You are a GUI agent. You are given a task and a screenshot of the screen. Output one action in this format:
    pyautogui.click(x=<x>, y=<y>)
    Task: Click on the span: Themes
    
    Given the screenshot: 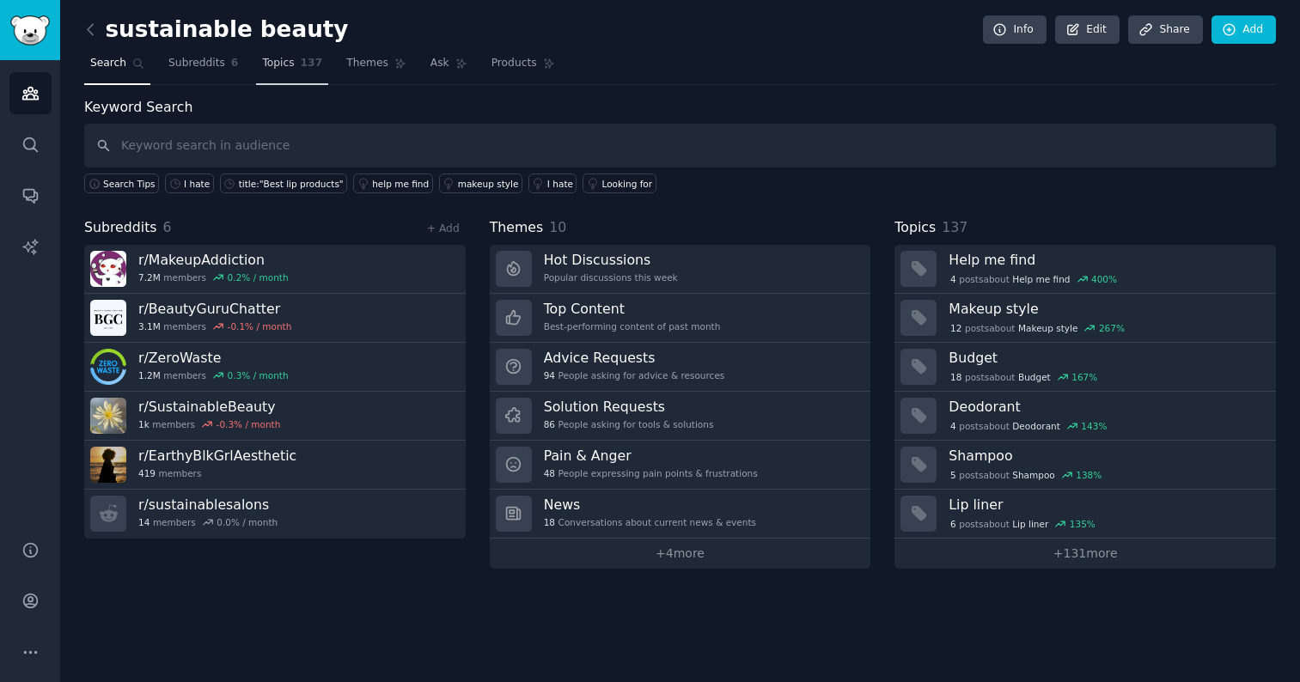 What is the action you would take?
    pyautogui.click(x=516, y=228)
    